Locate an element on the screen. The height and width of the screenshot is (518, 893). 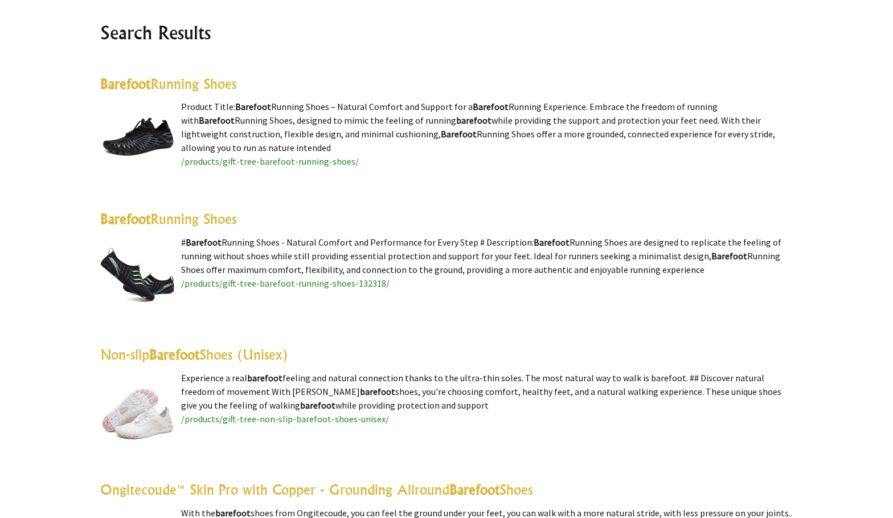
a: /products/gift-tree-non-slip-barefoot-shoes-unisex/ is located at coordinates (285, 418).